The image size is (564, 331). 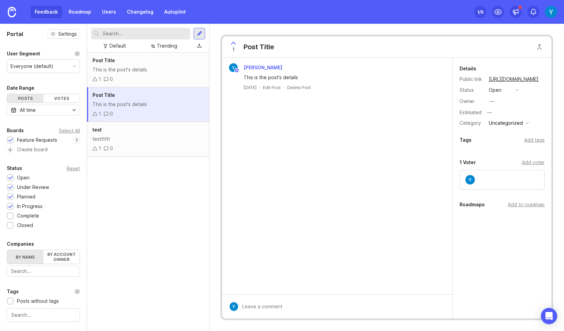 What do you see at coordinates (148, 139) in the screenshot?
I see `a: testtestttttt10` at bounding box center [148, 139].